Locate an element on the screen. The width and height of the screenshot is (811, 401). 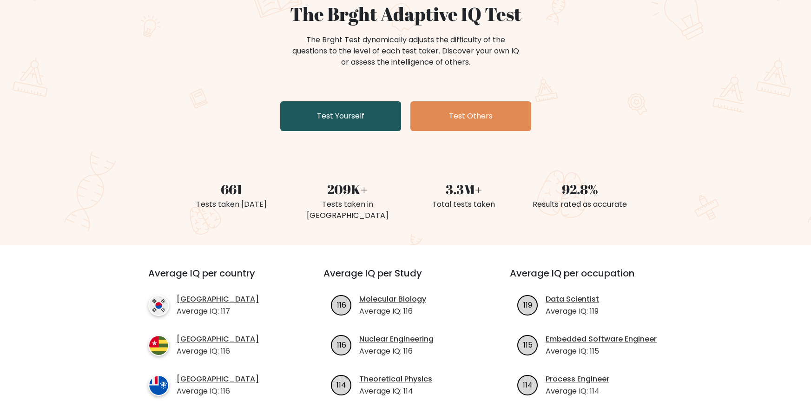
div: The Brght Test dynamically adjusts the difficulty of the questions to the level of each test take... is located at coordinates (406, 51).